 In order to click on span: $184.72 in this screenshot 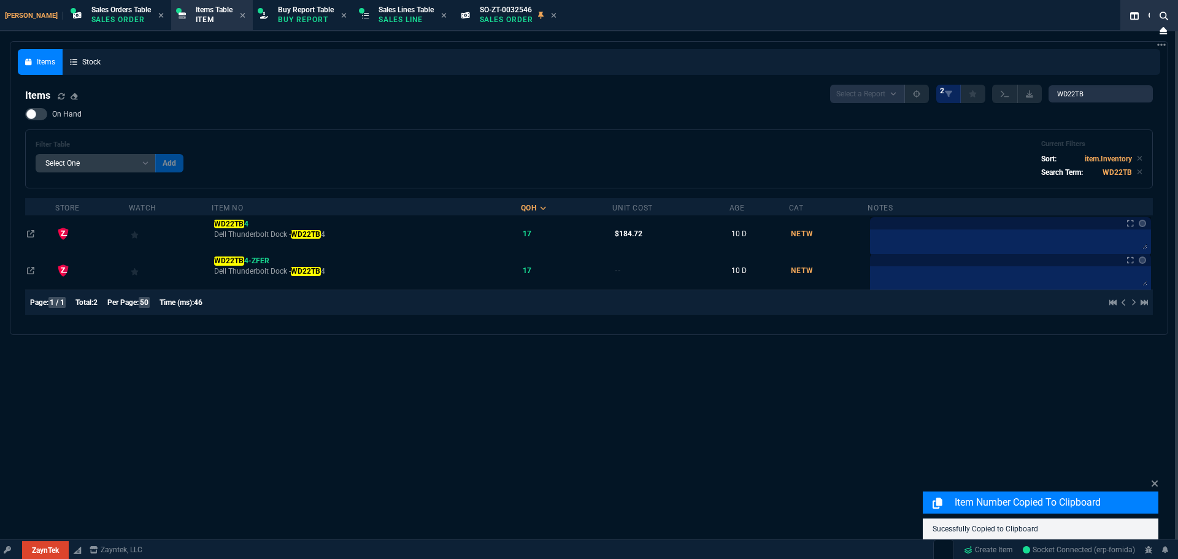, I will do `click(628, 234)`.